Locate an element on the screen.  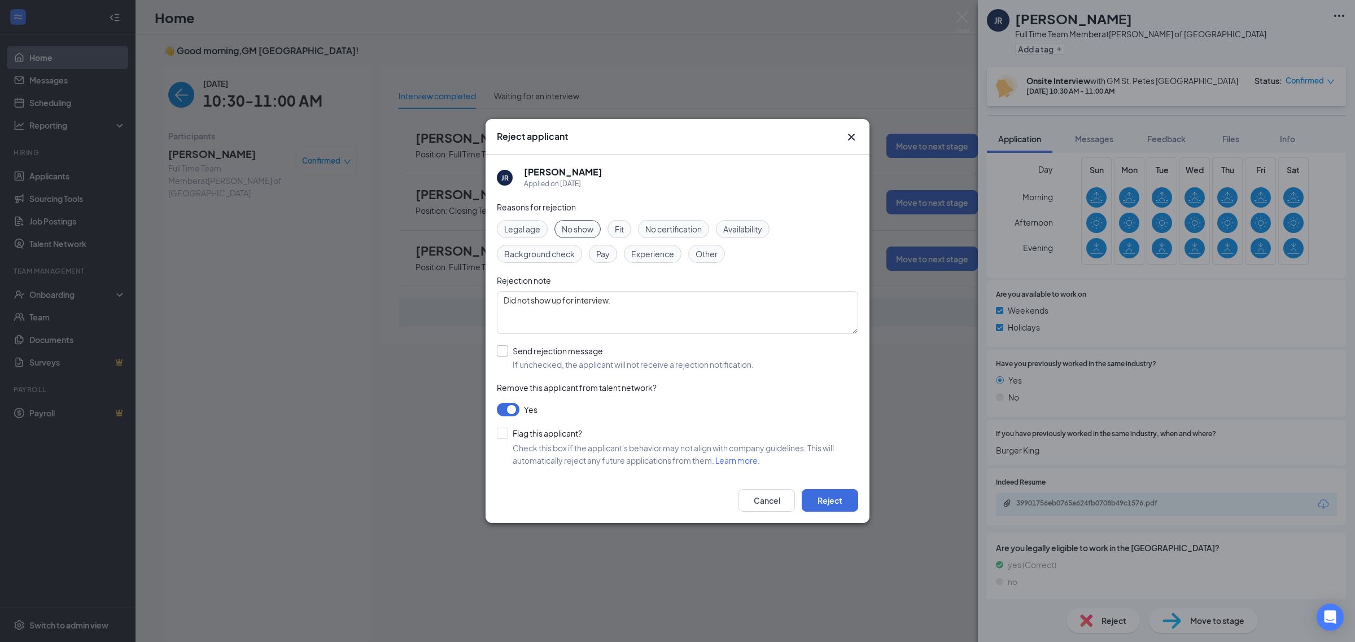
svg: Cross is located at coordinates (851, 137).